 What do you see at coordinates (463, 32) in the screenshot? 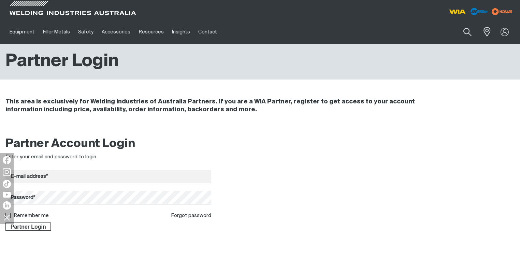
I see `input: Product name or item number...` at bounding box center [463, 32].